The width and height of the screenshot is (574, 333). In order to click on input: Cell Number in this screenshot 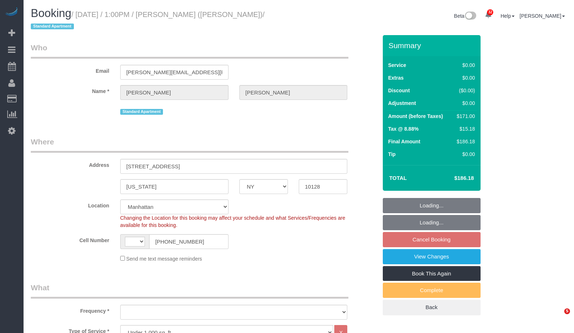, I will do `click(189, 241)`.